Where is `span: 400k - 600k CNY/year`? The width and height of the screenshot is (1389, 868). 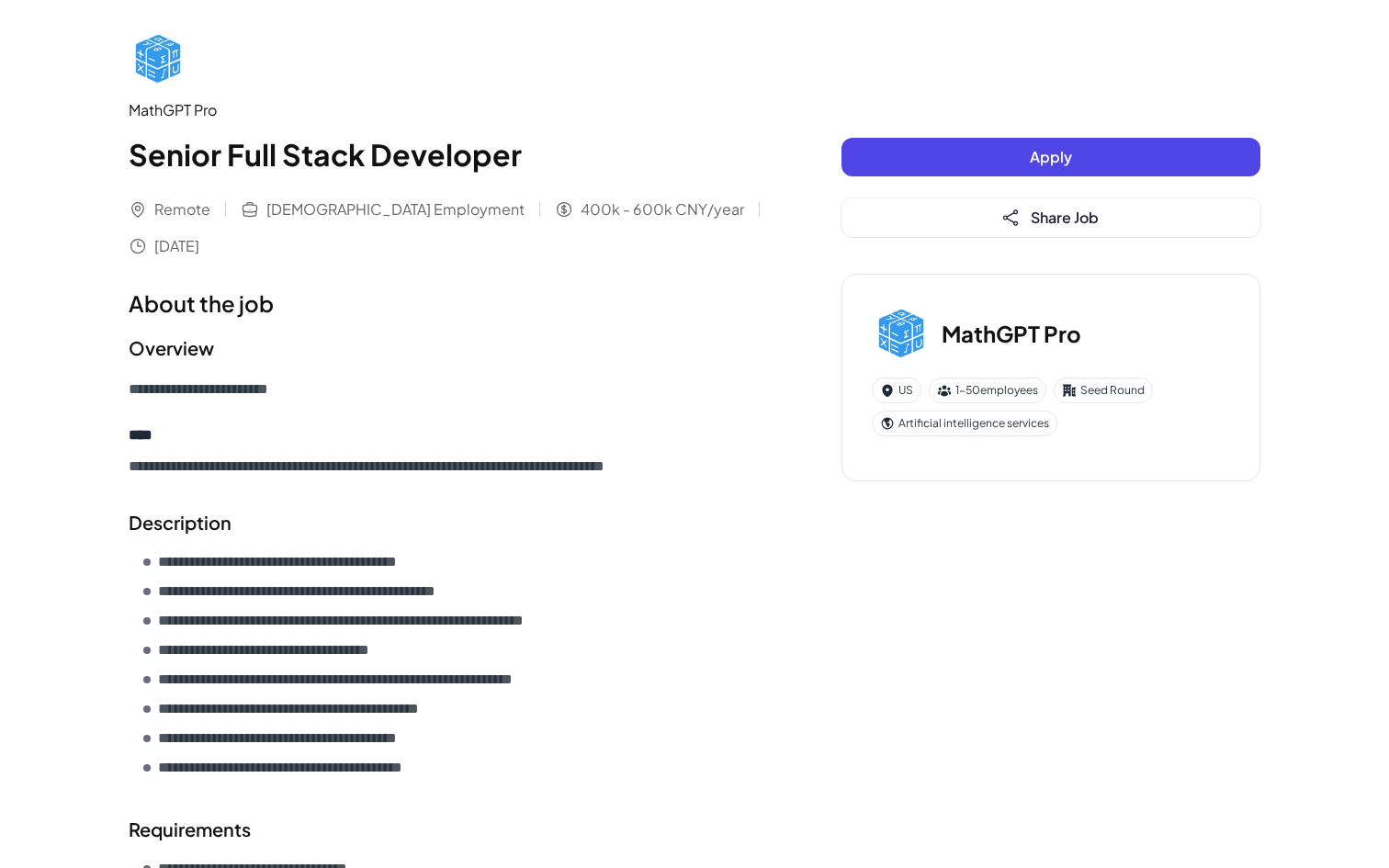
span: 400k - 600k CNY/year is located at coordinates (663, 210).